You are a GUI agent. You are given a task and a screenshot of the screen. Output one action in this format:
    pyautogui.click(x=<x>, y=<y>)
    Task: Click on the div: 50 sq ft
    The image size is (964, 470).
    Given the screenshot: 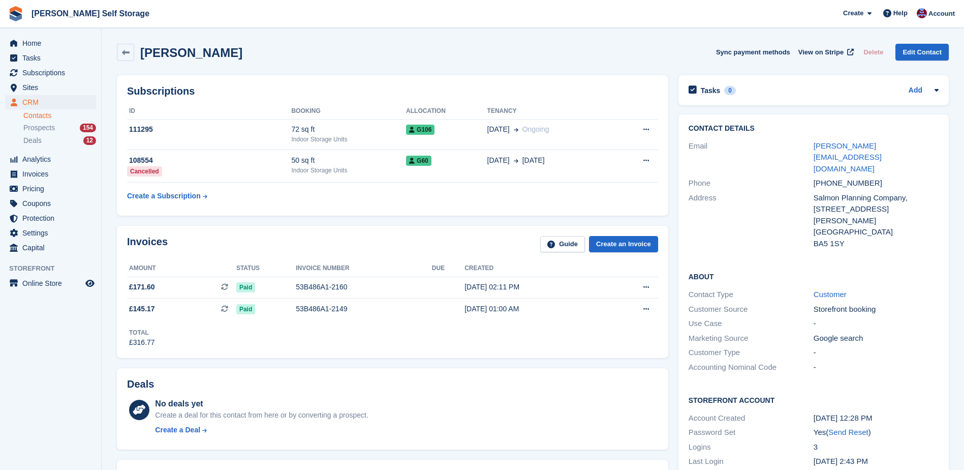 What is the action you would take?
    pyautogui.click(x=349, y=160)
    